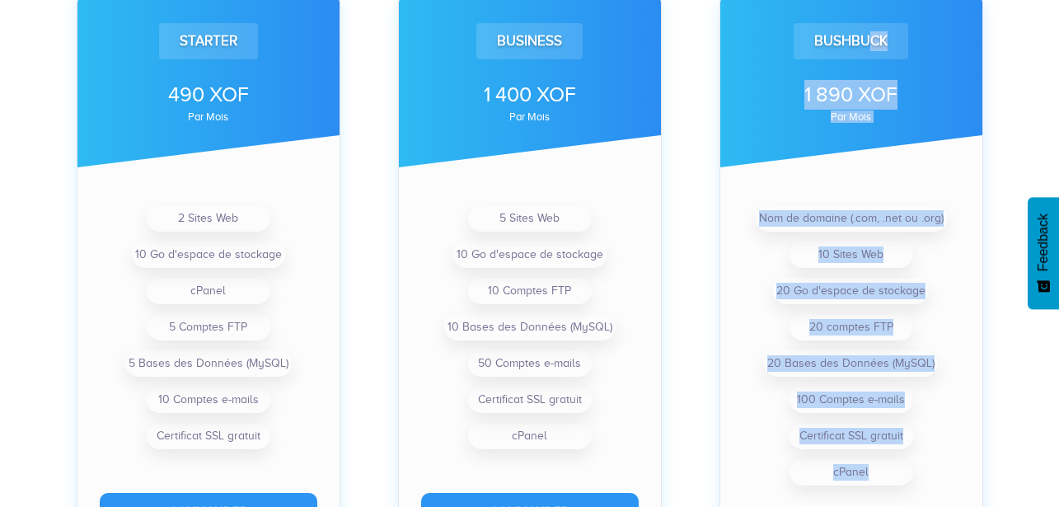 Image resolution: width=1059 pixels, height=507 pixels. Describe the element at coordinates (209, 41) in the screenshot. I see `div: Starter` at that location.